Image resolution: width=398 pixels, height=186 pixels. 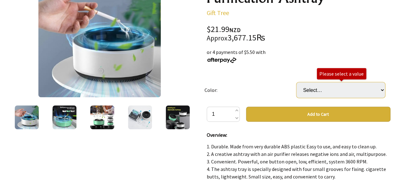 What do you see at coordinates (218, 13) in the screenshot?
I see `a: Gift Tree` at bounding box center [218, 13].